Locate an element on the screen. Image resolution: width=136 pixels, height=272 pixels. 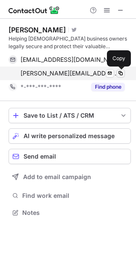
span: Notes is located at coordinates (75, 213).